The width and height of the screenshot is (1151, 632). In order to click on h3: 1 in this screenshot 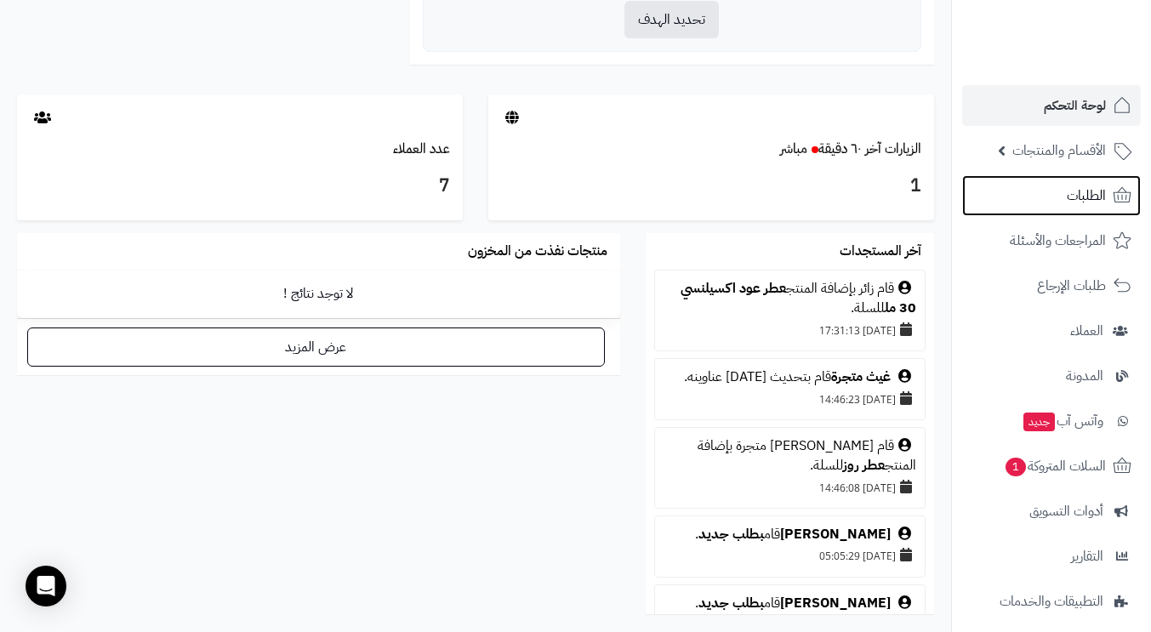, I will do `click(711, 186)`.